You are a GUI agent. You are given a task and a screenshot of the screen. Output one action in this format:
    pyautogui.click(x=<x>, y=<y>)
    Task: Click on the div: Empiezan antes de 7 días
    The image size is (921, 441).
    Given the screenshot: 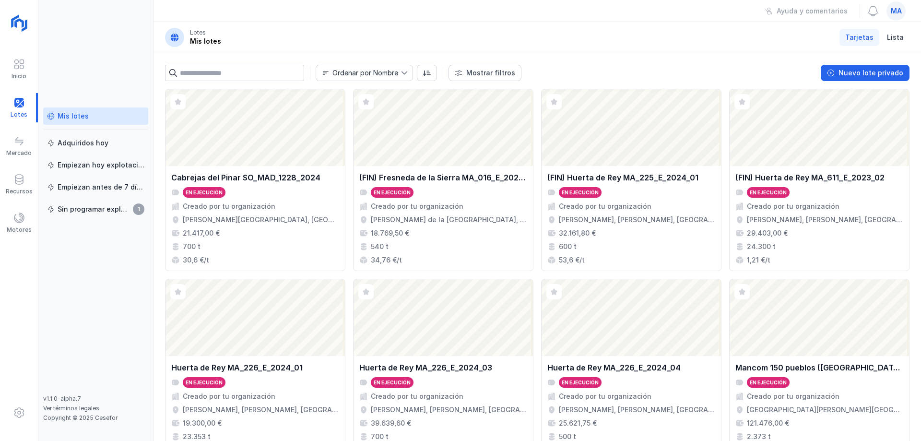 What is the action you would take?
    pyautogui.click(x=101, y=187)
    